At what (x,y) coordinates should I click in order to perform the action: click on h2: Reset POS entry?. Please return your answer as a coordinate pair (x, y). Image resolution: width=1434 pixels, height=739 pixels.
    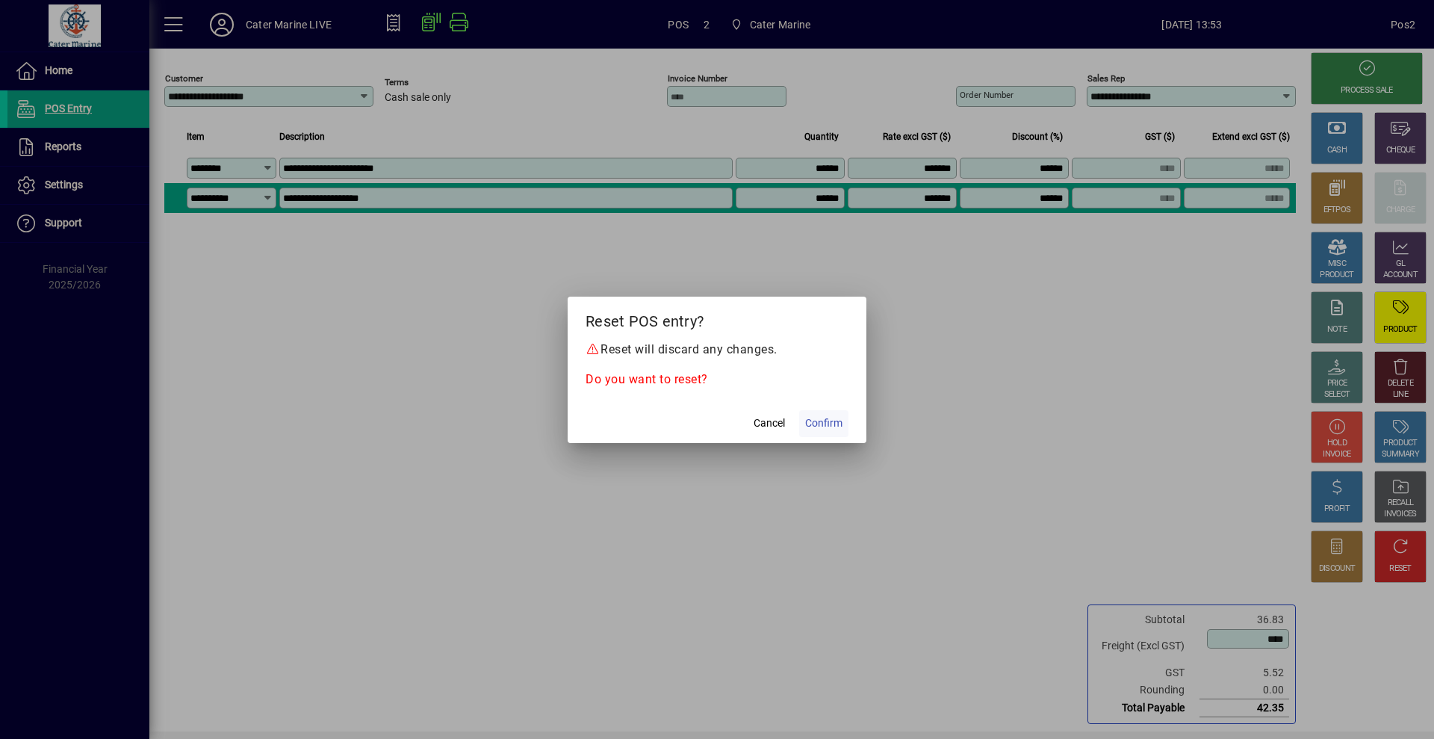
    Looking at the image, I should click on (717, 318).